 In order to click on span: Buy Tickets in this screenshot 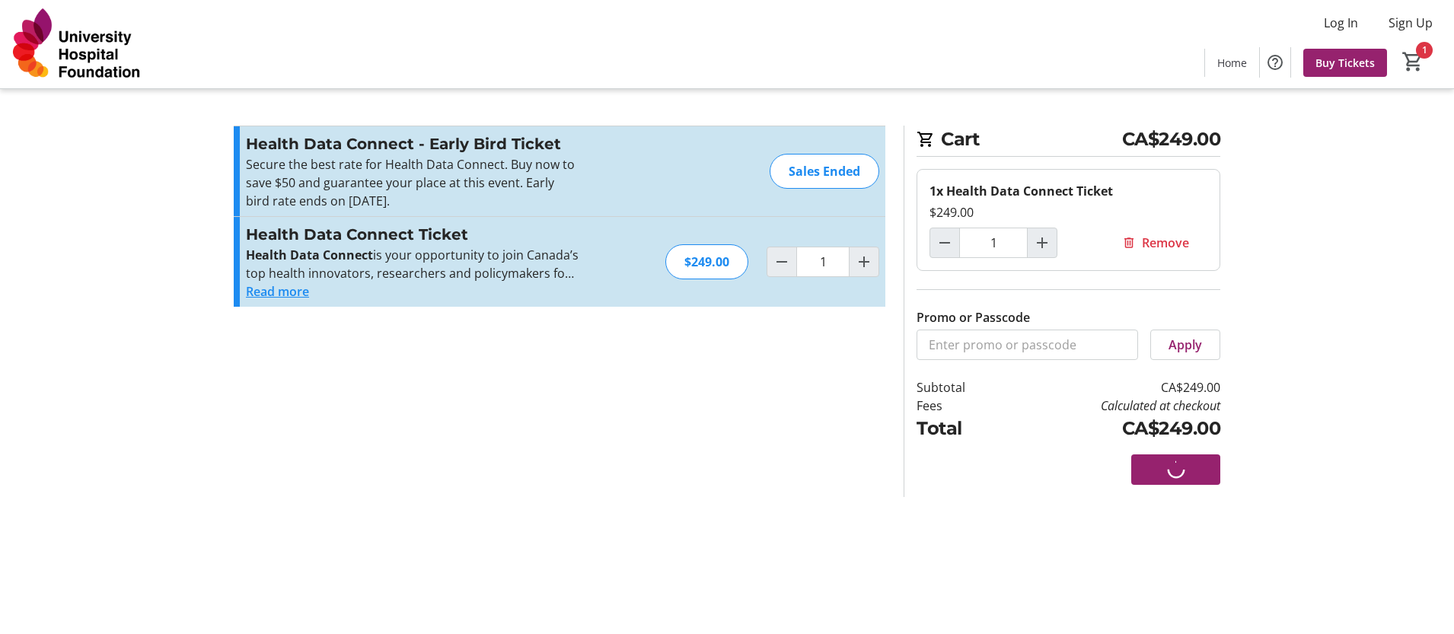, I will do `click(1345, 62)`.